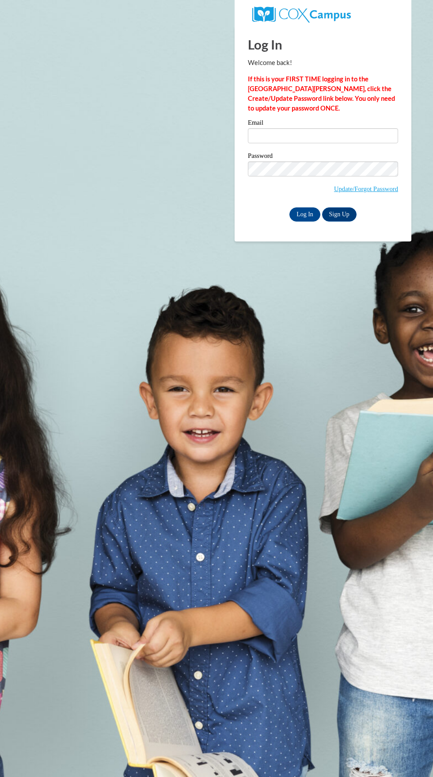  I want to click on a: COX Campus, so click(302, 14).